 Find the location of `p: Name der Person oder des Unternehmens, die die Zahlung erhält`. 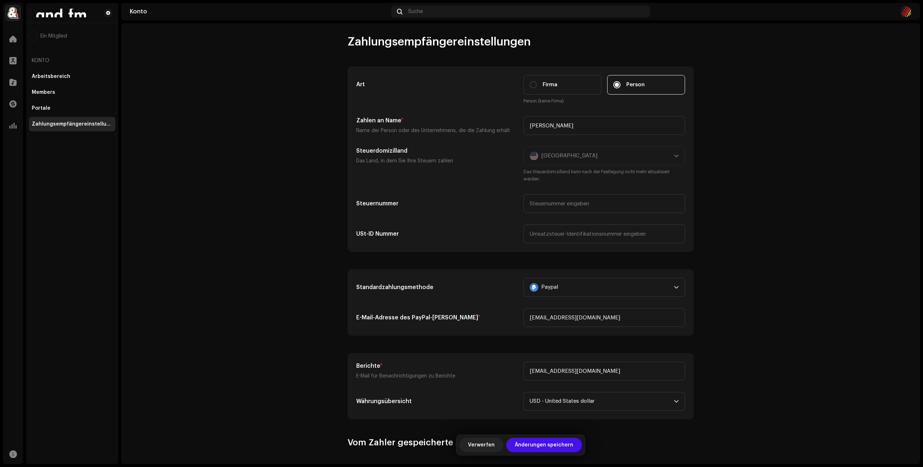

p: Name der Person oder des Unternehmens, die die Zahlung erhält is located at coordinates (437, 131).